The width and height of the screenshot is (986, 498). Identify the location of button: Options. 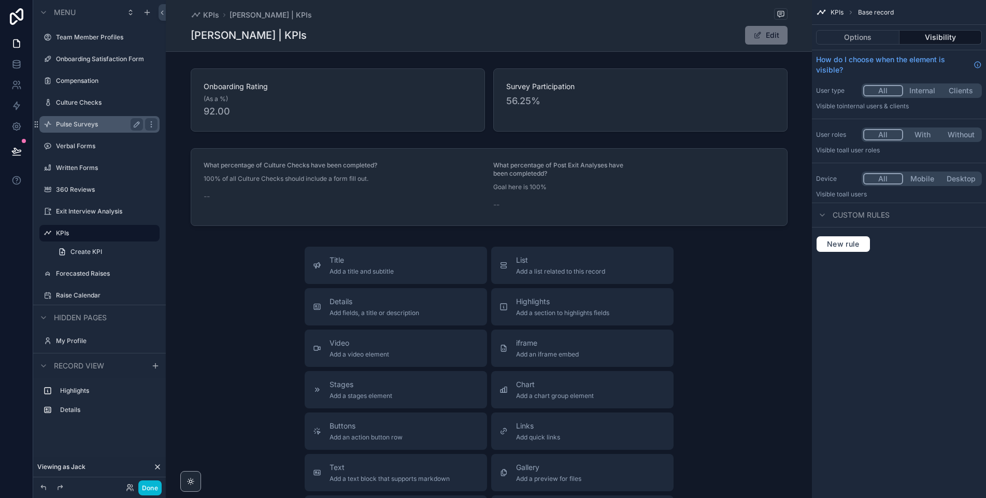
(857, 37).